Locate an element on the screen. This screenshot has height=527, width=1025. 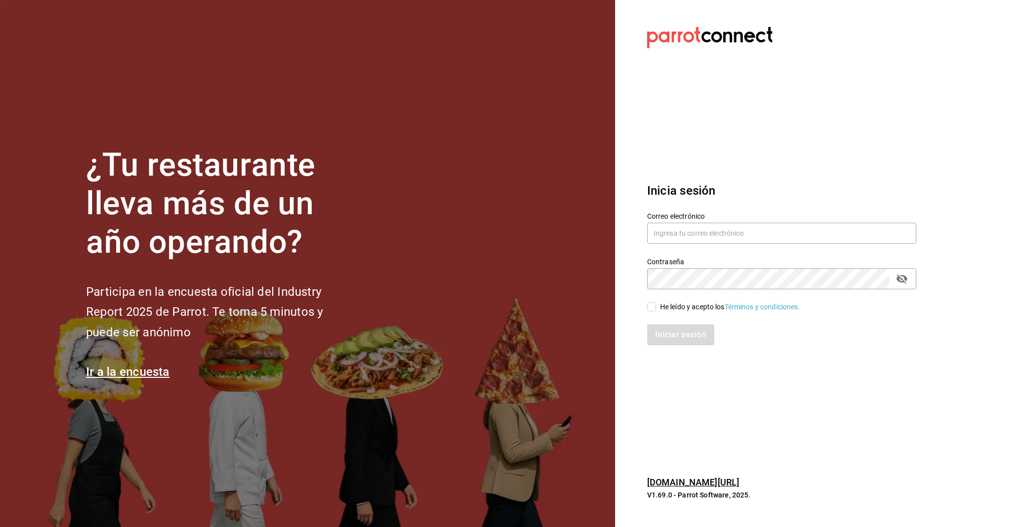
button: passwordField is located at coordinates (902, 279).